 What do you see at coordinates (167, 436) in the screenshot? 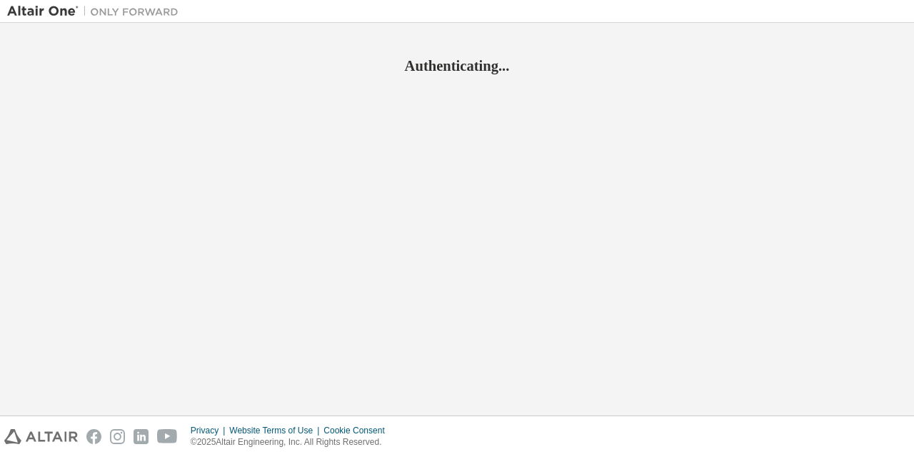
I see `img: youtube.svg` at bounding box center [167, 436].